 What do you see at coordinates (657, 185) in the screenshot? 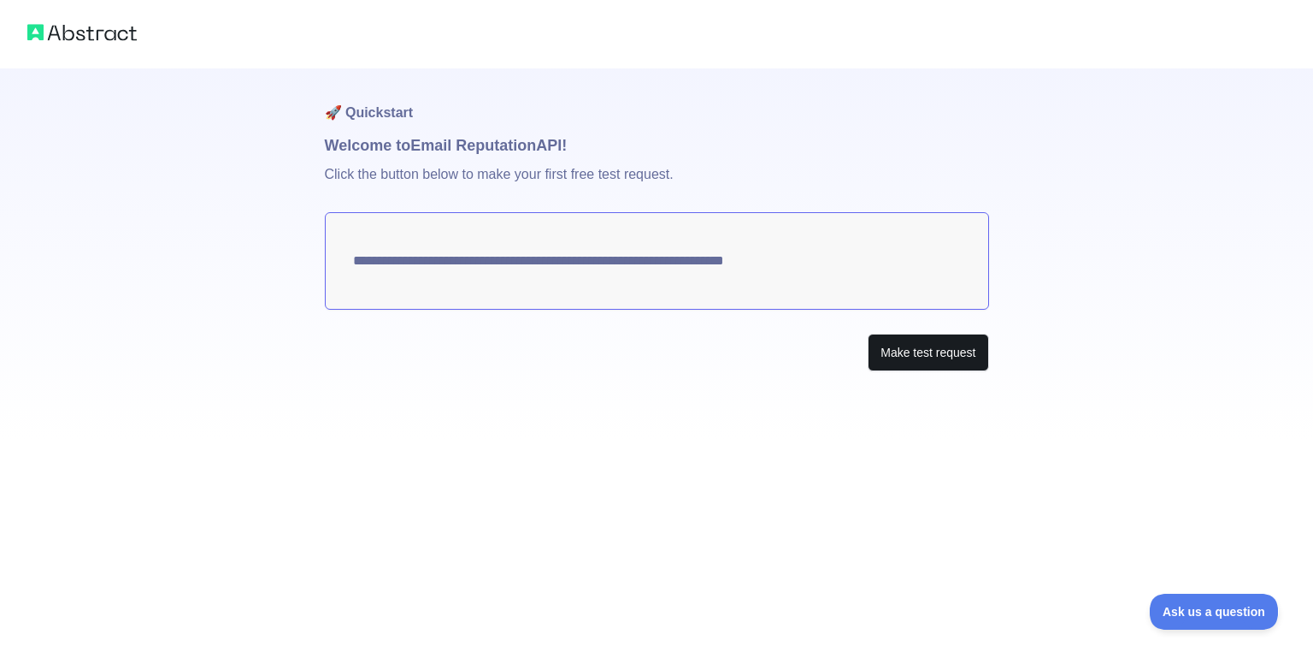
I see `p: Click the button below to make your first free test request.` at bounding box center [657, 185].